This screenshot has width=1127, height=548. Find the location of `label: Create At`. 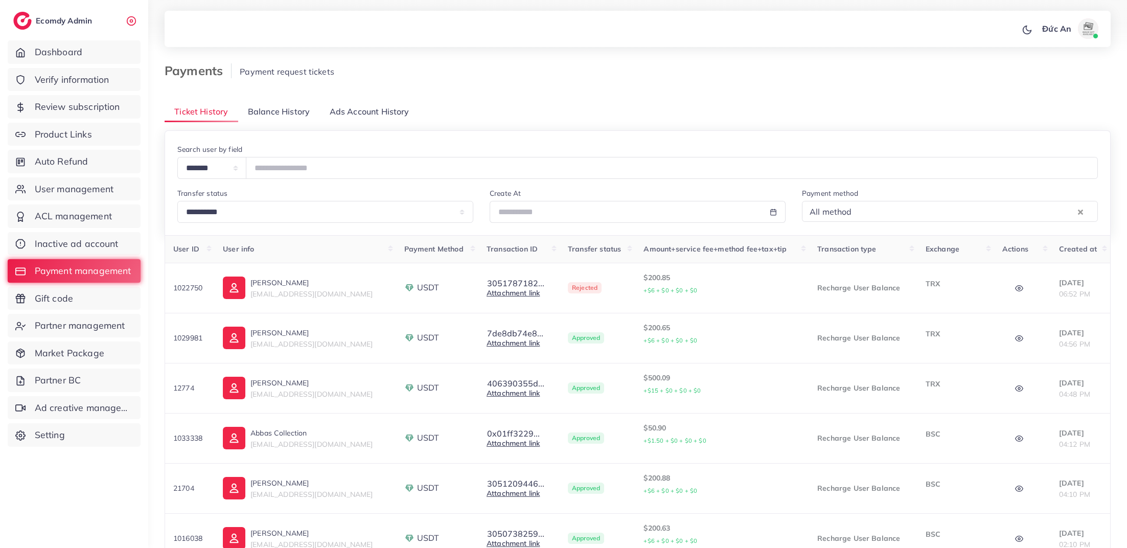

label: Create At is located at coordinates (505, 193).